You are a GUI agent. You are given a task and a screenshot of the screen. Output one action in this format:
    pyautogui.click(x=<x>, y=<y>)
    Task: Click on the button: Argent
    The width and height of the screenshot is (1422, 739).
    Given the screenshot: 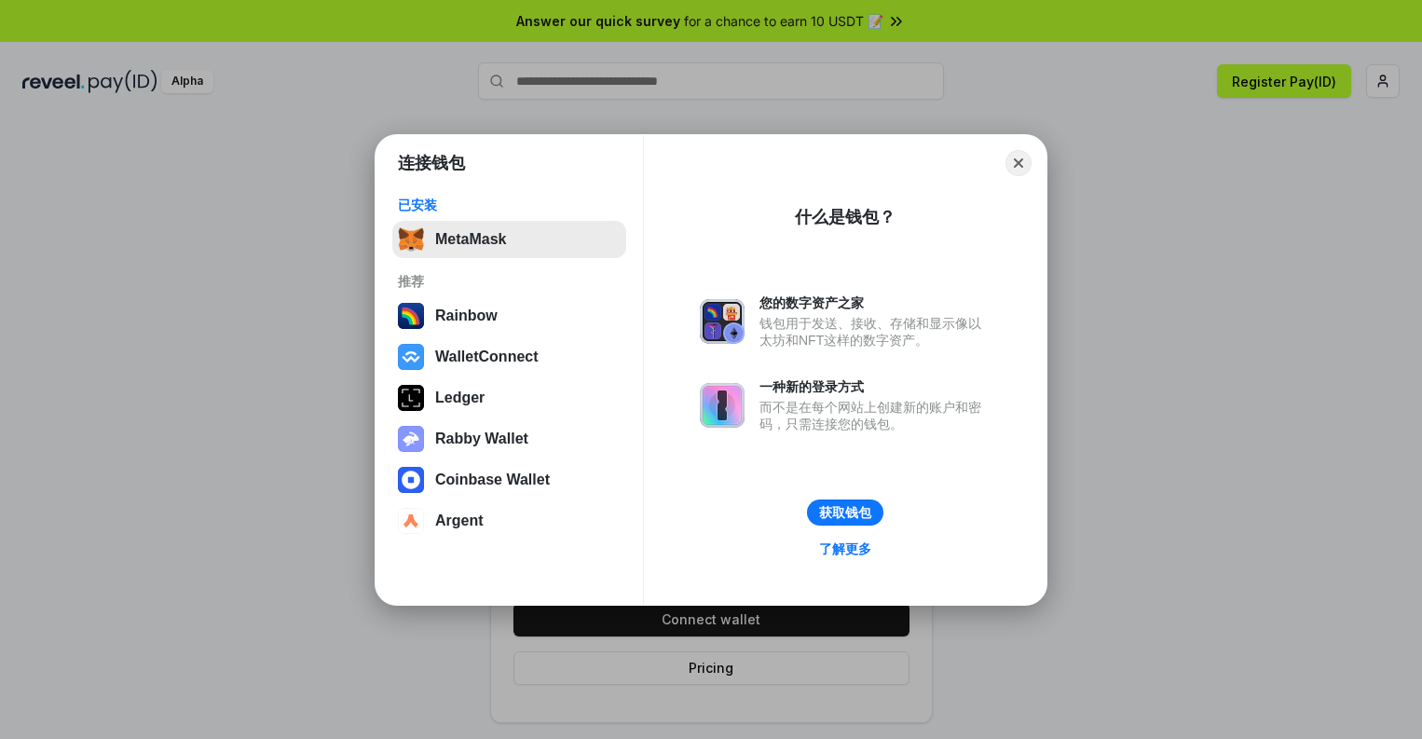 What is the action you would take?
    pyautogui.click(x=509, y=521)
    